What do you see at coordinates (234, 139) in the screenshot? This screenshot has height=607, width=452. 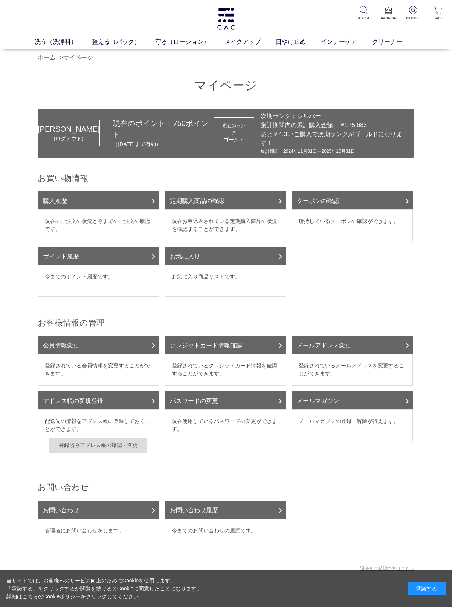 I see `div: ゴールド` at bounding box center [234, 139].